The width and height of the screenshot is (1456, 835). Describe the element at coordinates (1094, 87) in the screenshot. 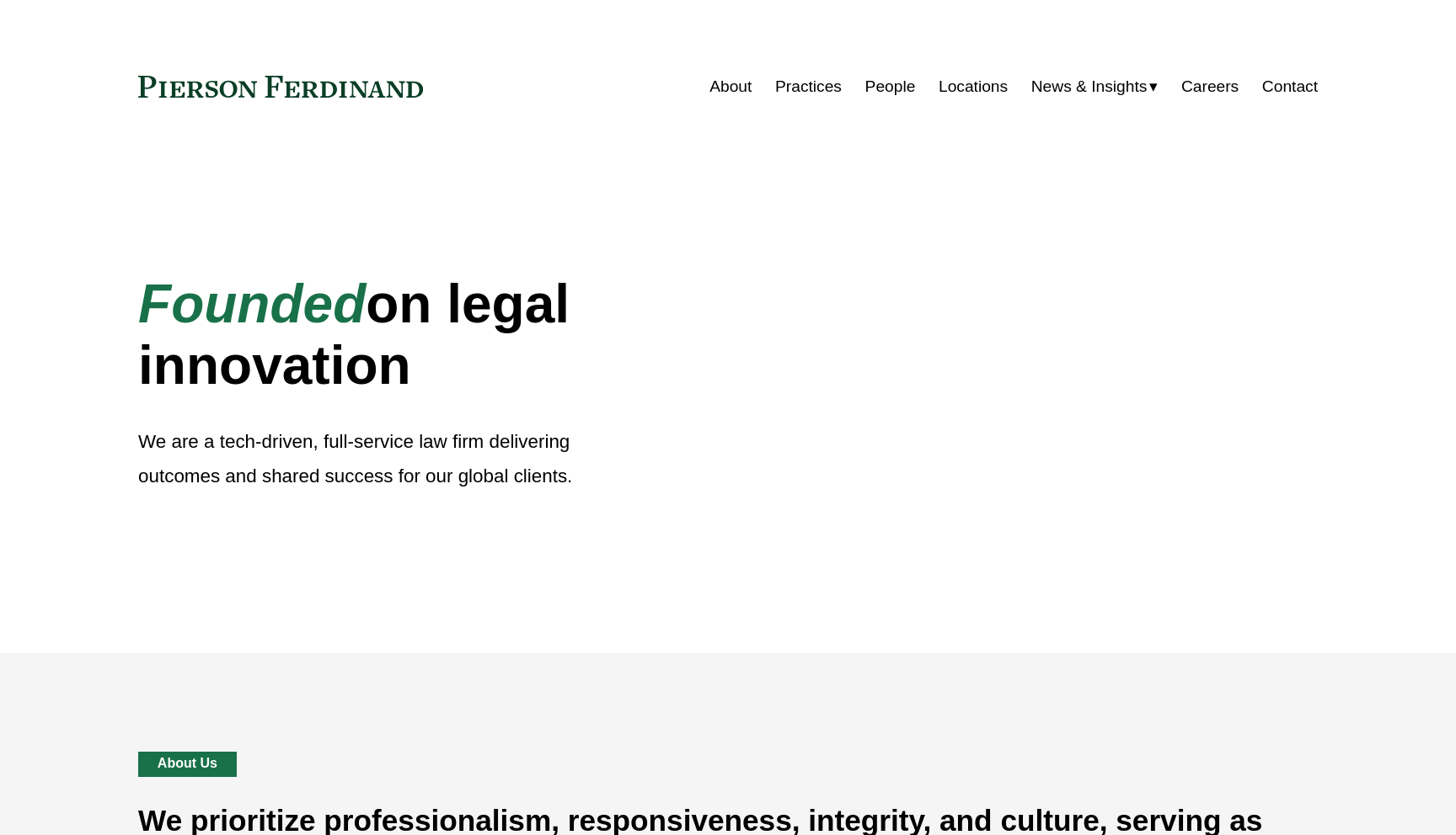

I see `a: folder dropdown` at that location.